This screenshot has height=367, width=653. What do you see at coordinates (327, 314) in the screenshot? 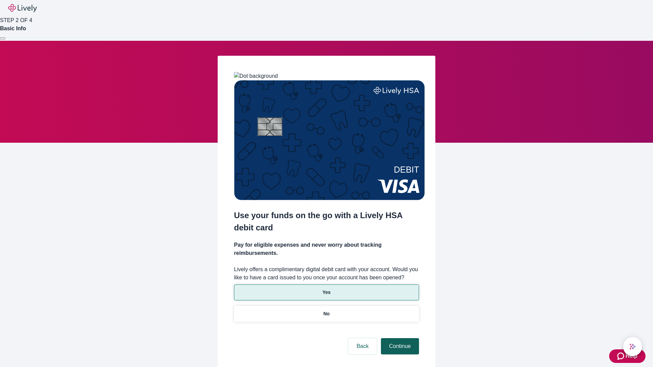
I see `p: No` at bounding box center [327, 314].